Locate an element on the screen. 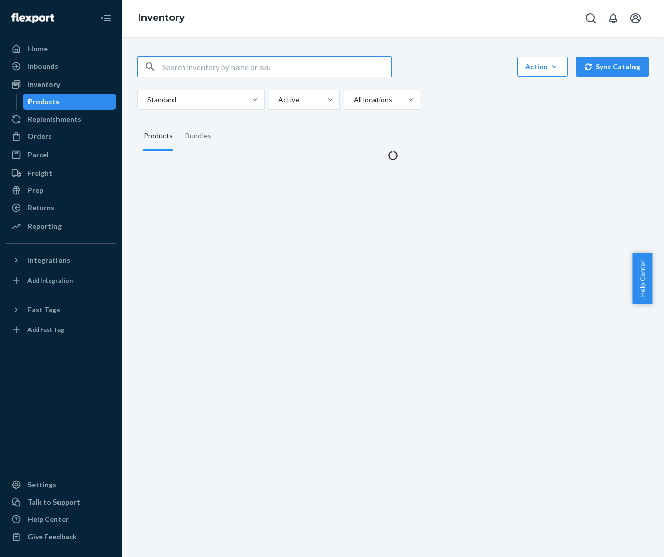 The height and width of the screenshot is (557, 664). div: Add Integration is located at coordinates (50, 280).